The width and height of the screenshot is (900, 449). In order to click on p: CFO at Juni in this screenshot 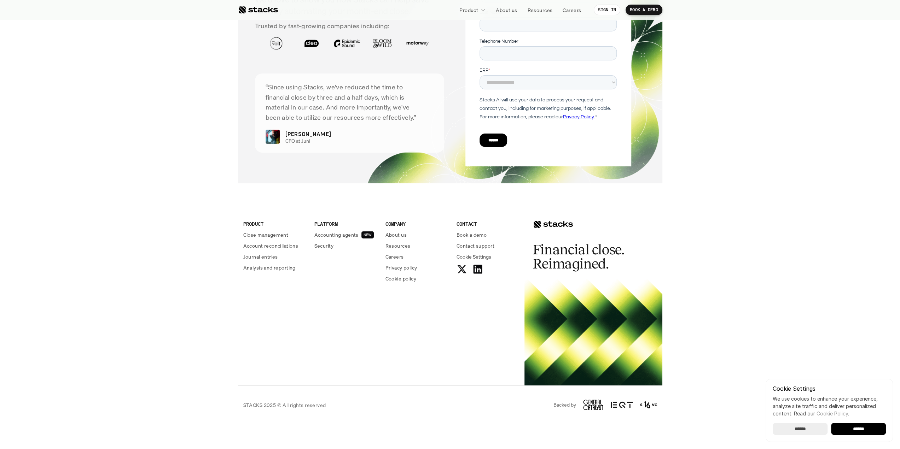, I will do `click(356, 141)`.